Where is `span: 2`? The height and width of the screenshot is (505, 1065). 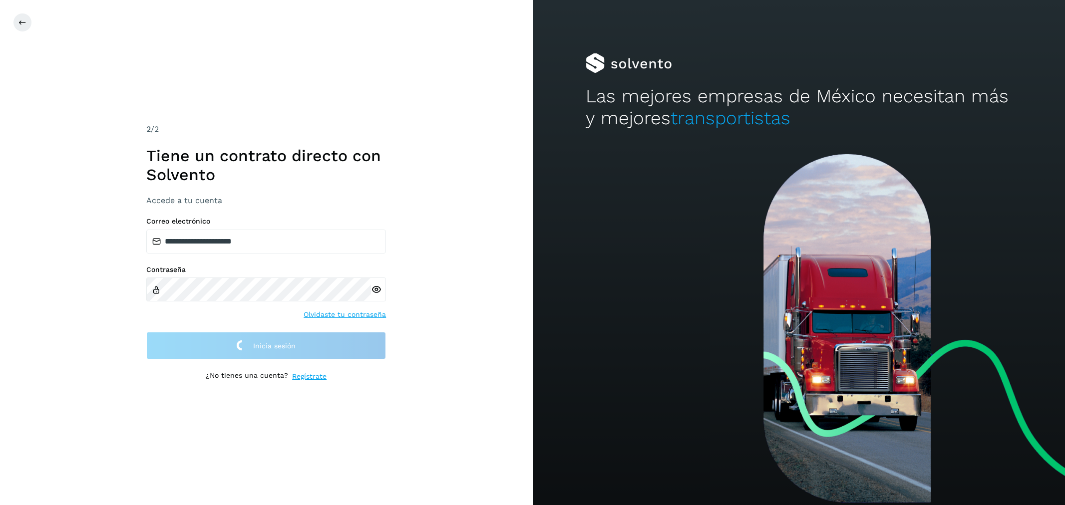 span: 2 is located at coordinates (148, 129).